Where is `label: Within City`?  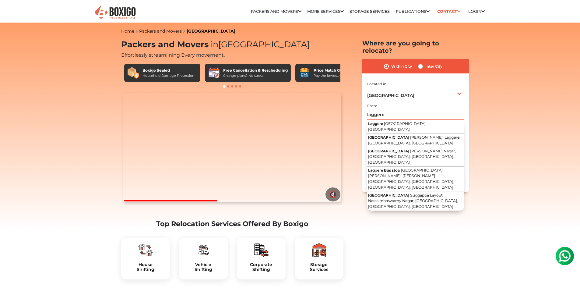
label: Within City is located at coordinates (401, 66).